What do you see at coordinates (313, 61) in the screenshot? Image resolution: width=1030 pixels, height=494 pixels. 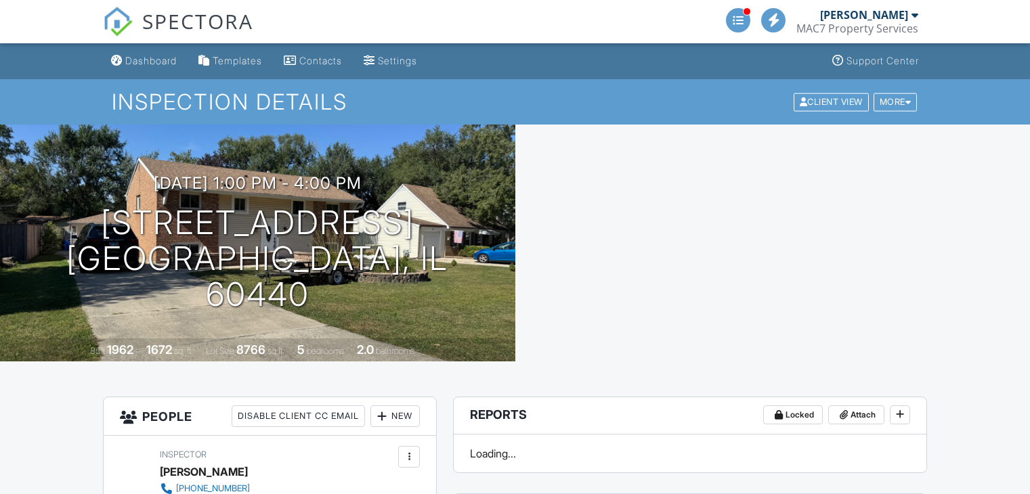 I see `a: Contacts` at bounding box center [313, 61].